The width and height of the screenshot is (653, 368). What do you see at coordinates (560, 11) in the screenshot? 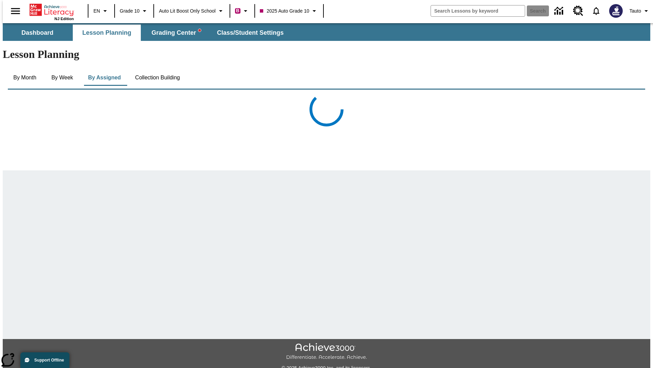
I see `a: Data Center` at bounding box center [560, 11].